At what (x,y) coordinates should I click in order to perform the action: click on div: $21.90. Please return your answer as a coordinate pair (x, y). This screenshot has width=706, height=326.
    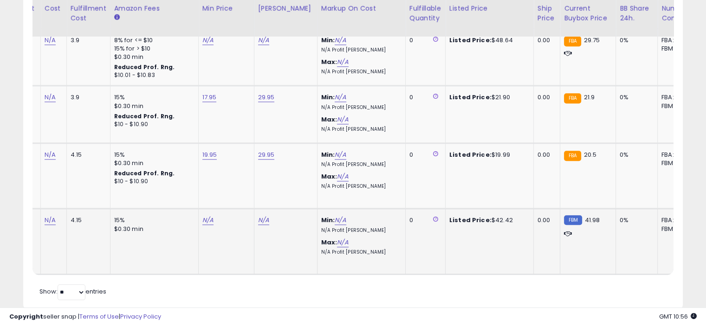
    Looking at the image, I should click on (488, 97).